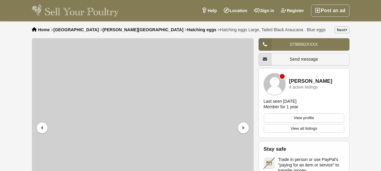 The height and width of the screenshot is (171, 381). I want to click on a: Register, so click(292, 11).